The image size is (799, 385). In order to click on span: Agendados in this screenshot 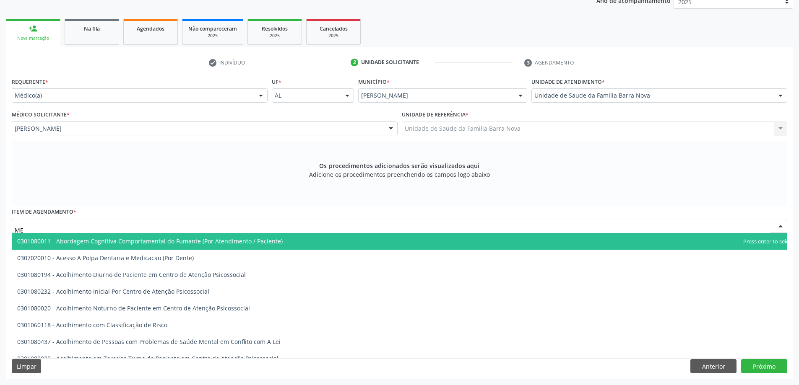, I will do `click(151, 29)`.